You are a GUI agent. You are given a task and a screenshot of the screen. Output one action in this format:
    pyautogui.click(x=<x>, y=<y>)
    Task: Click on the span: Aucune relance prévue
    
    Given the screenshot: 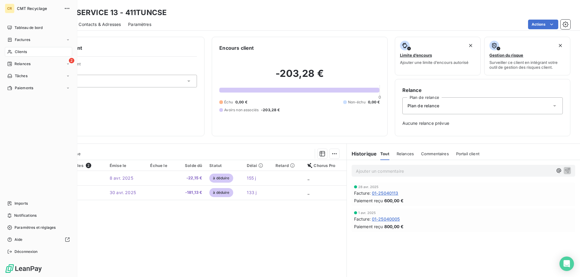 What is the action you would take?
    pyautogui.click(x=482, y=123)
    